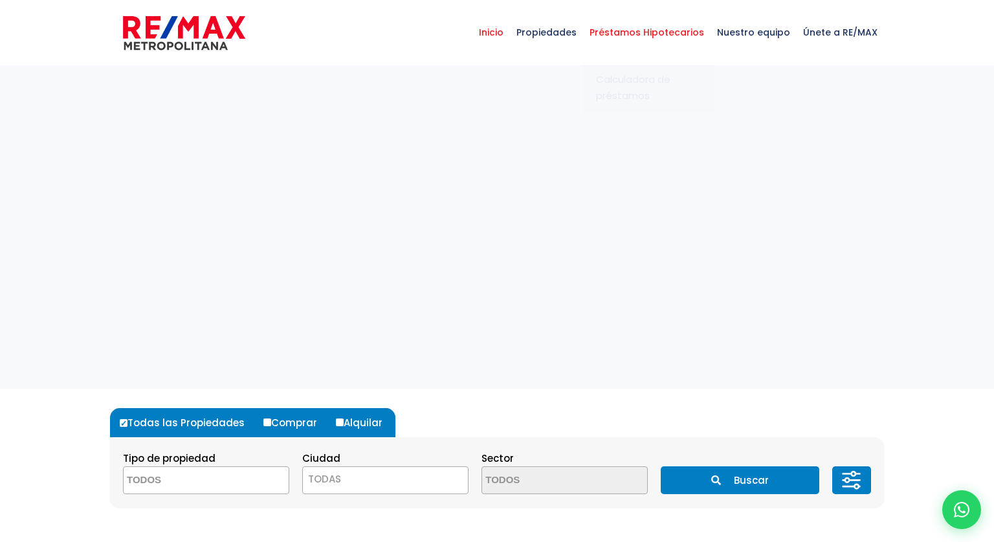 The width and height of the screenshot is (994, 542). I want to click on span: Únete a RE/MAX, so click(840, 32).